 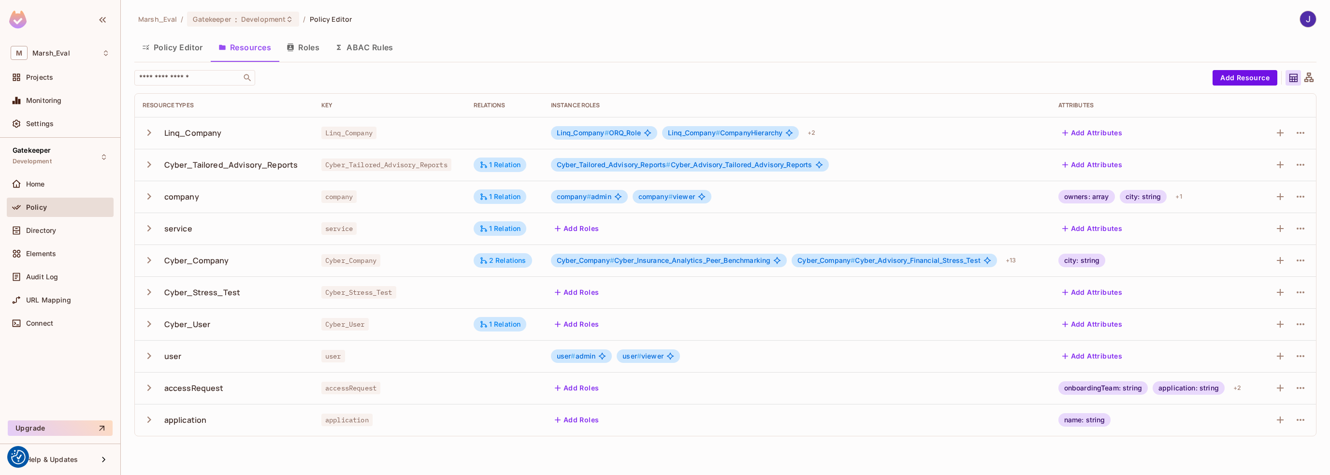 What do you see at coordinates (48, 300) in the screenshot?
I see `span: URL Mapping` at bounding box center [48, 300].